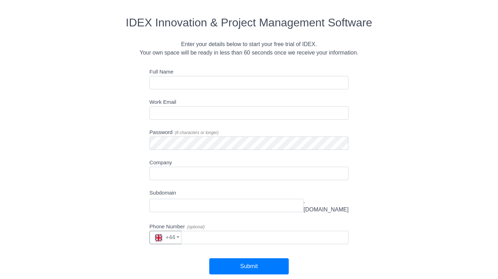 The image size is (498, 279). I want to click on label: Password, so click(184, 132).